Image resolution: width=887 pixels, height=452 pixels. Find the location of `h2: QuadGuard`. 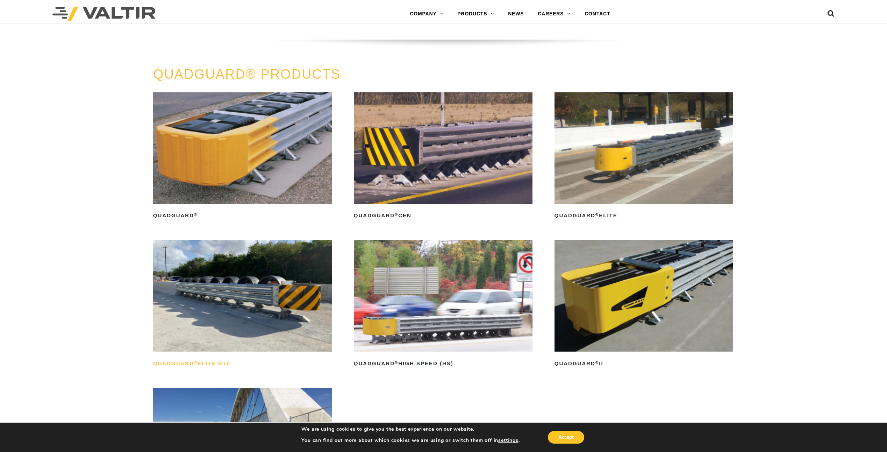

h2: QuadGuard is located at coordinates (242, 216).